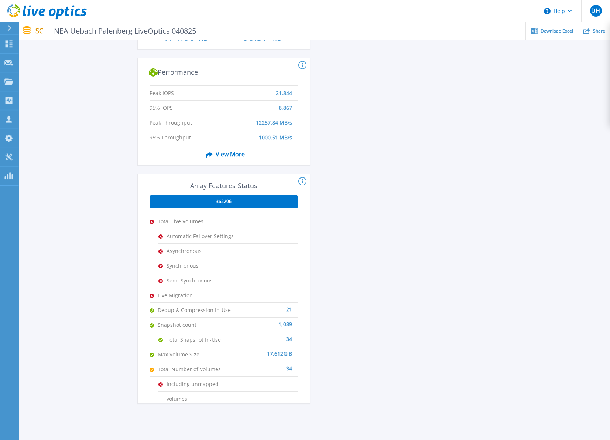  What do you see at coordinates (195, 295) in the screenshot?
I see `span: Live Migration` at bounding box center [195, 295].